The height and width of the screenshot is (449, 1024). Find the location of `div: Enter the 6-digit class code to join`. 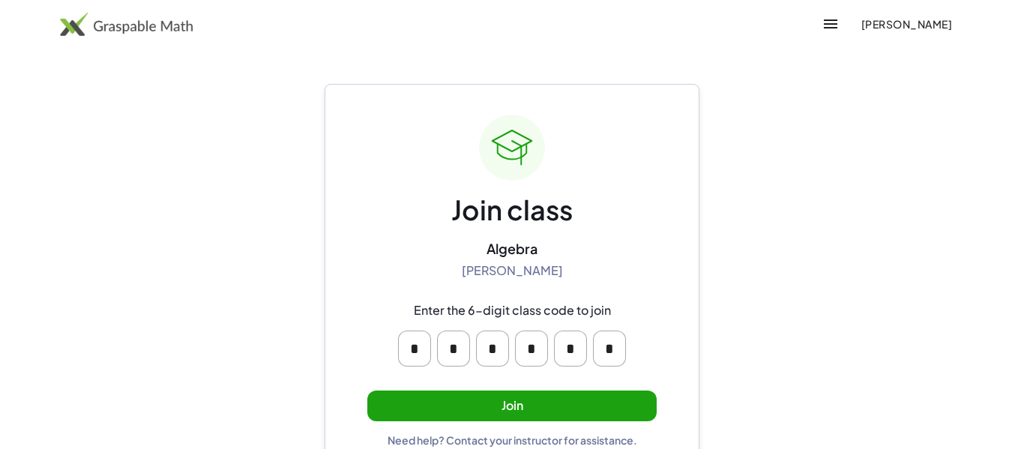

div: Enter the 6-digit class code to join is located at coordinates (512, 310).